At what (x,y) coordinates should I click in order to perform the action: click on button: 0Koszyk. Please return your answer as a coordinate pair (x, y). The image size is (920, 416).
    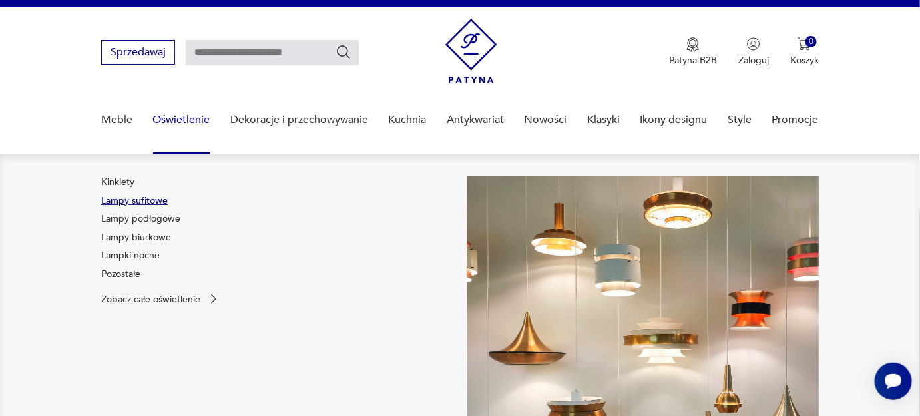
    Looking at the image, I should click on (804, 52).